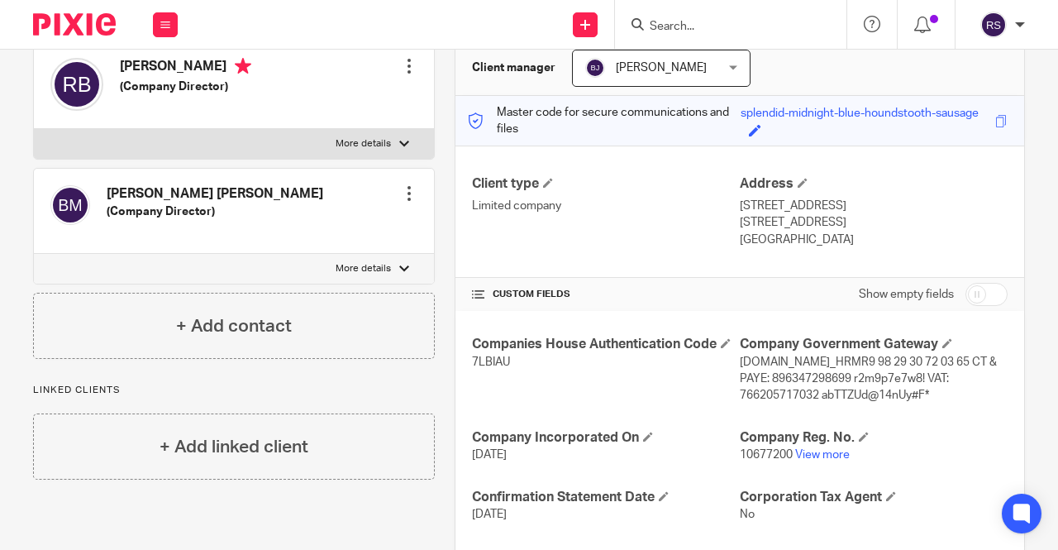  Describe the element at coordinates (234, 447) in the screenshot. I see `h4: + Add linked client` at that location.